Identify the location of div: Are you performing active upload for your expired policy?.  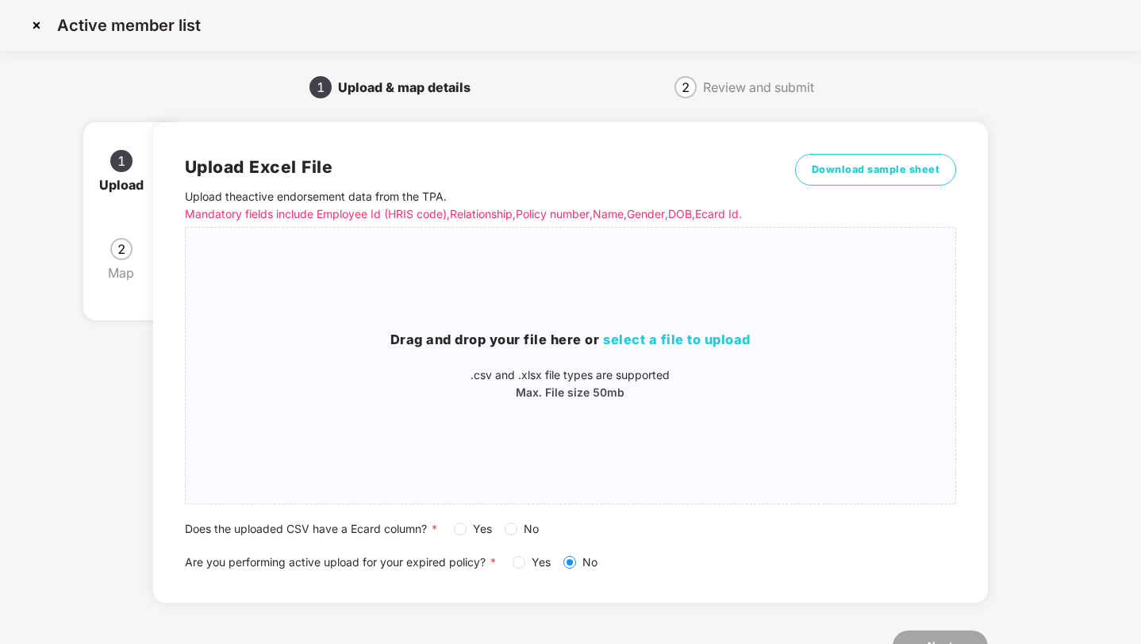
(570, 562).